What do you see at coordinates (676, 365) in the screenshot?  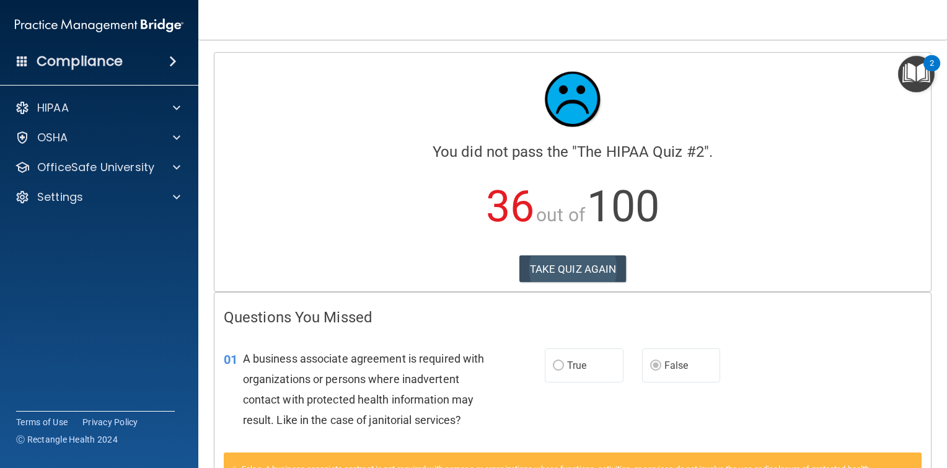 I see `span: False` at bounding box center [676, 365].